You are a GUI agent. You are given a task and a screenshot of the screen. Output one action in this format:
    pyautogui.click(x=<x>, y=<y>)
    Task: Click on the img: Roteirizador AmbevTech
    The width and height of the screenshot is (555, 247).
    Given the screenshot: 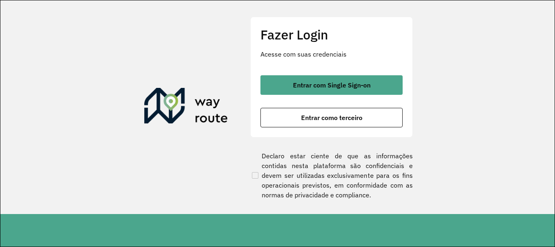 What is the action you would take?
    pyautogui.click(x=186, y=107)
    